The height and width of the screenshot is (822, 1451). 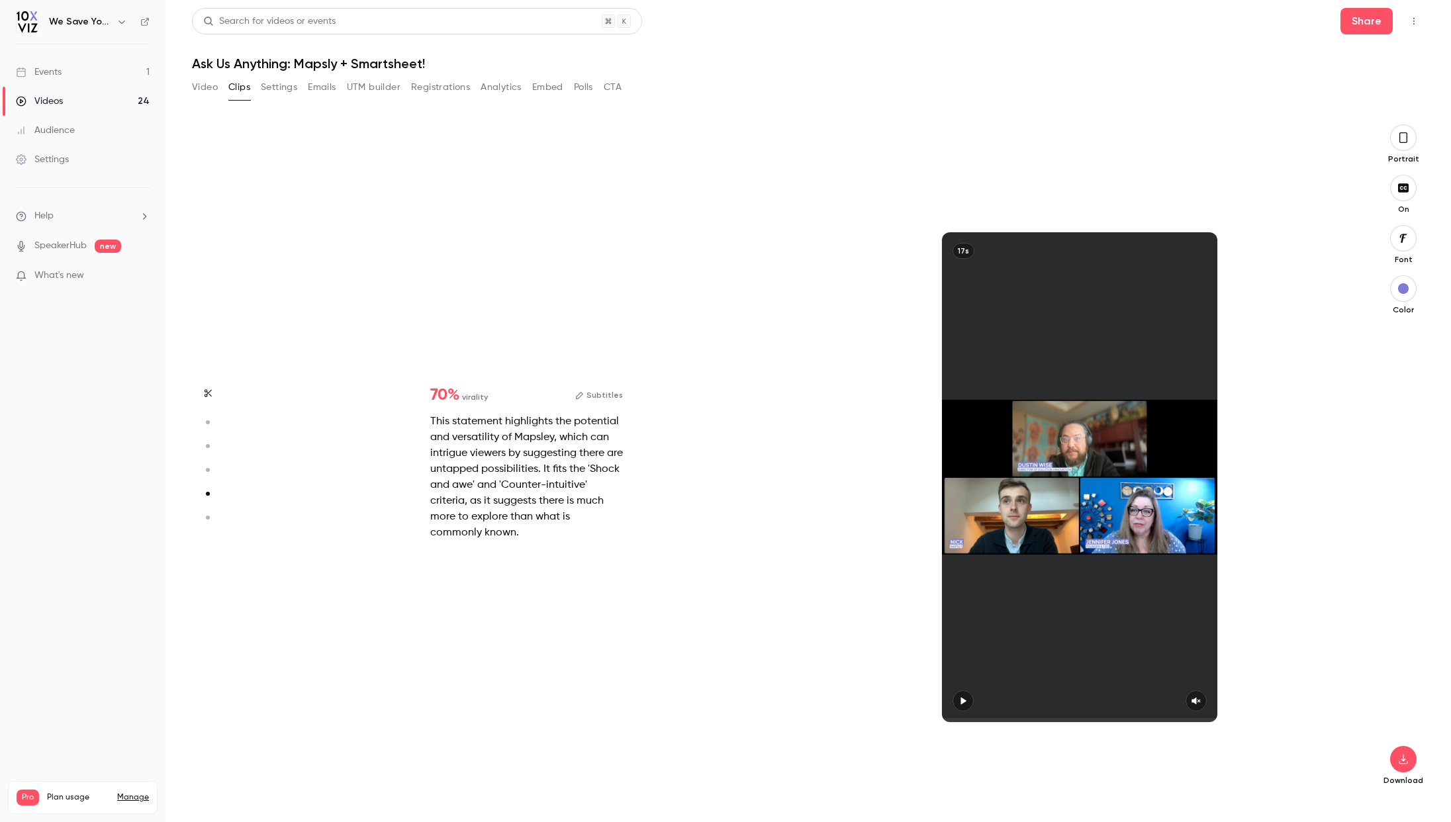 I want to click on div: Videos, so click(x=39, y=101).